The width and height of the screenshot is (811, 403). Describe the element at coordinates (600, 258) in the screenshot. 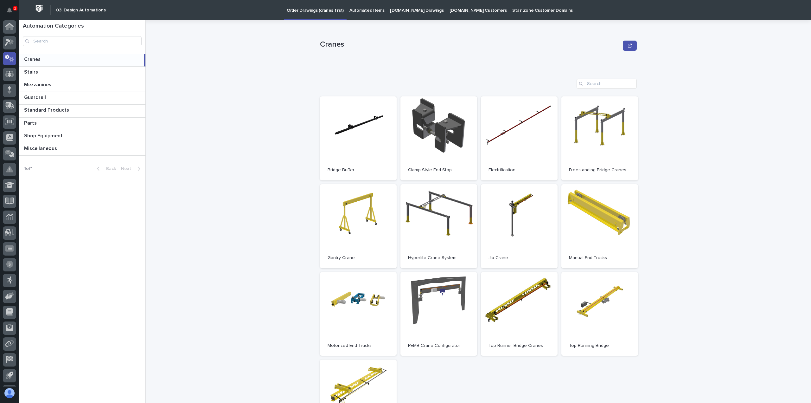

I see `p: Manual End Trucks` at that location.